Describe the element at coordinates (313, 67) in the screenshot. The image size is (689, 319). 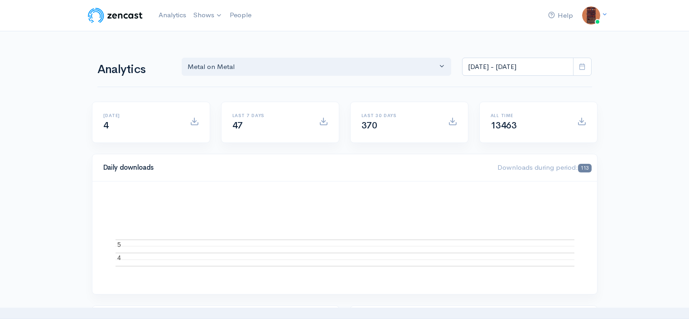
I see `div: Metal on Metal` at that location.